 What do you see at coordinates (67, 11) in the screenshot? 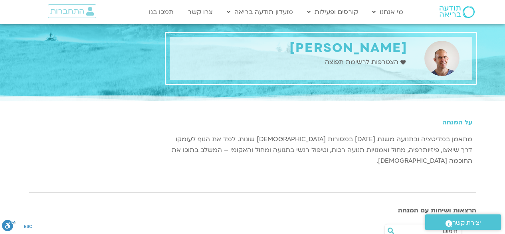
I see `span: התחברות` at bounding box center [67, 11].